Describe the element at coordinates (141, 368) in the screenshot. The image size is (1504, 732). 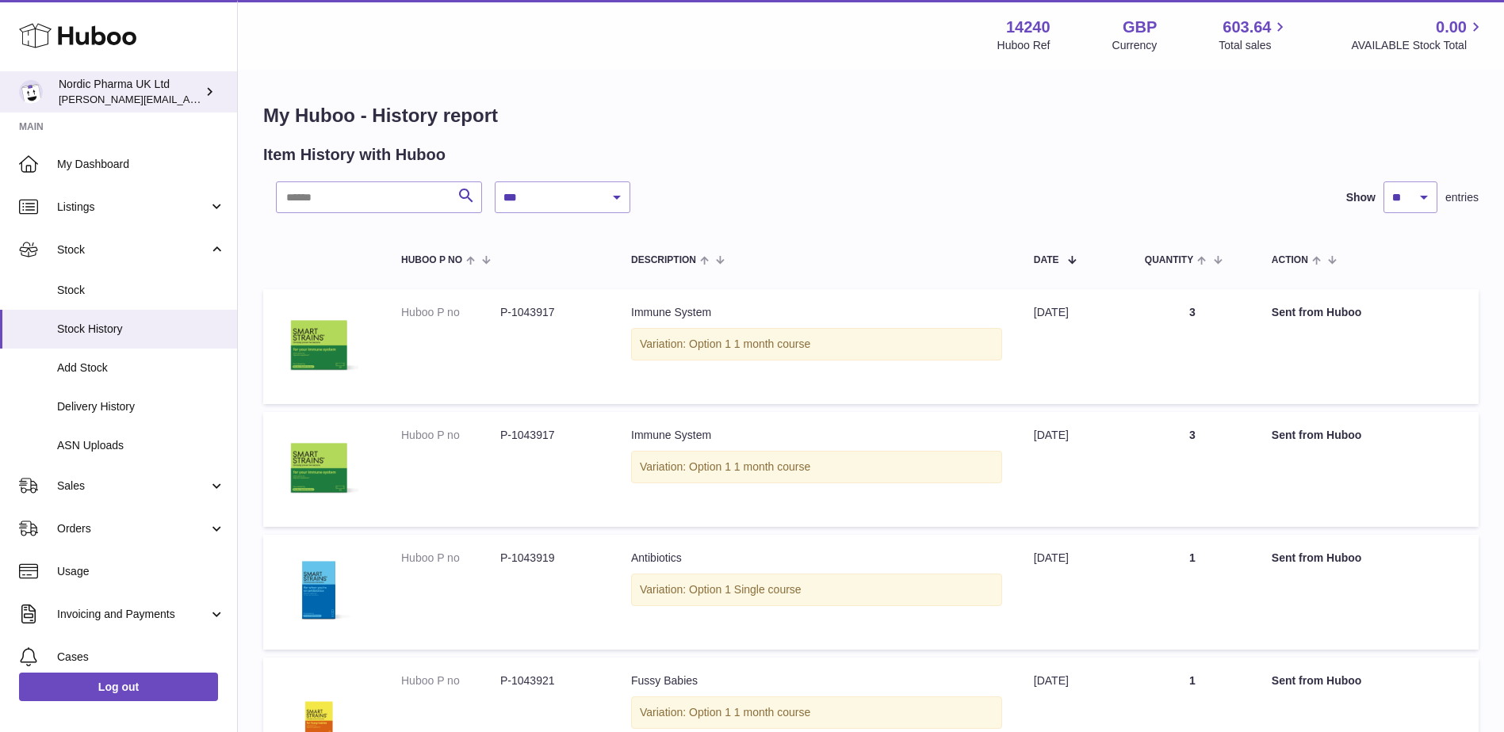
I see `span: Add Stock` at that location.